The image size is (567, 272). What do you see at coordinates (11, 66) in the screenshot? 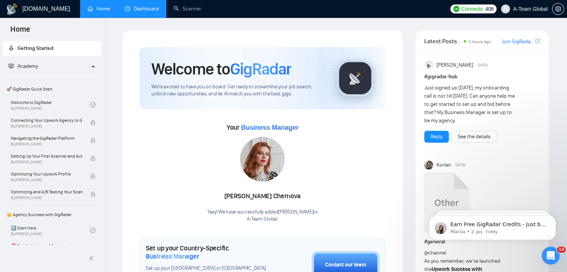
I see `span: fund-projection-screen` at bounding box center [11, 66].